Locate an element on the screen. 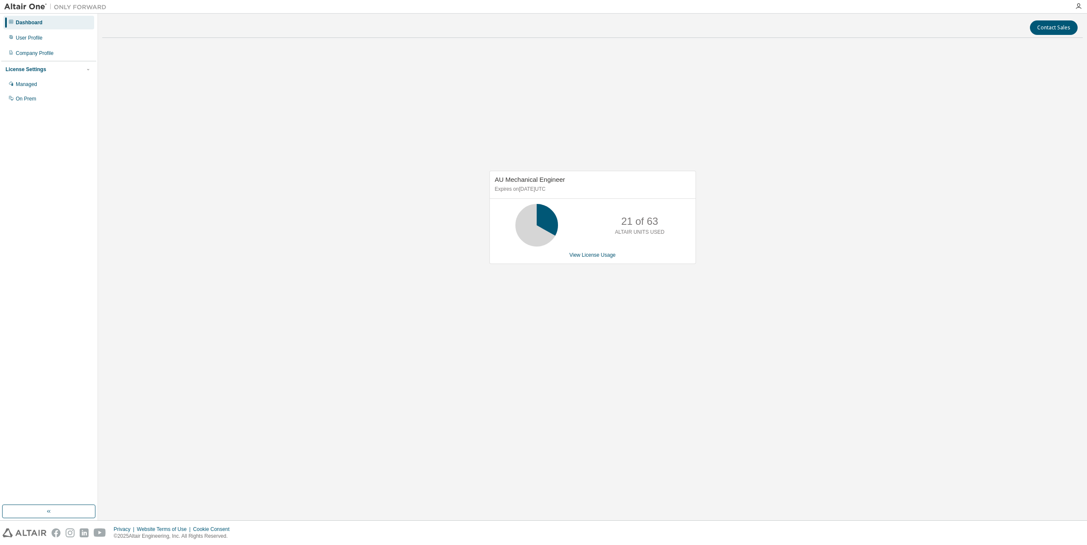 The height and width of the screenshot is (545, 1087). button: Contact Sales is located at coordinates (1053, 28).